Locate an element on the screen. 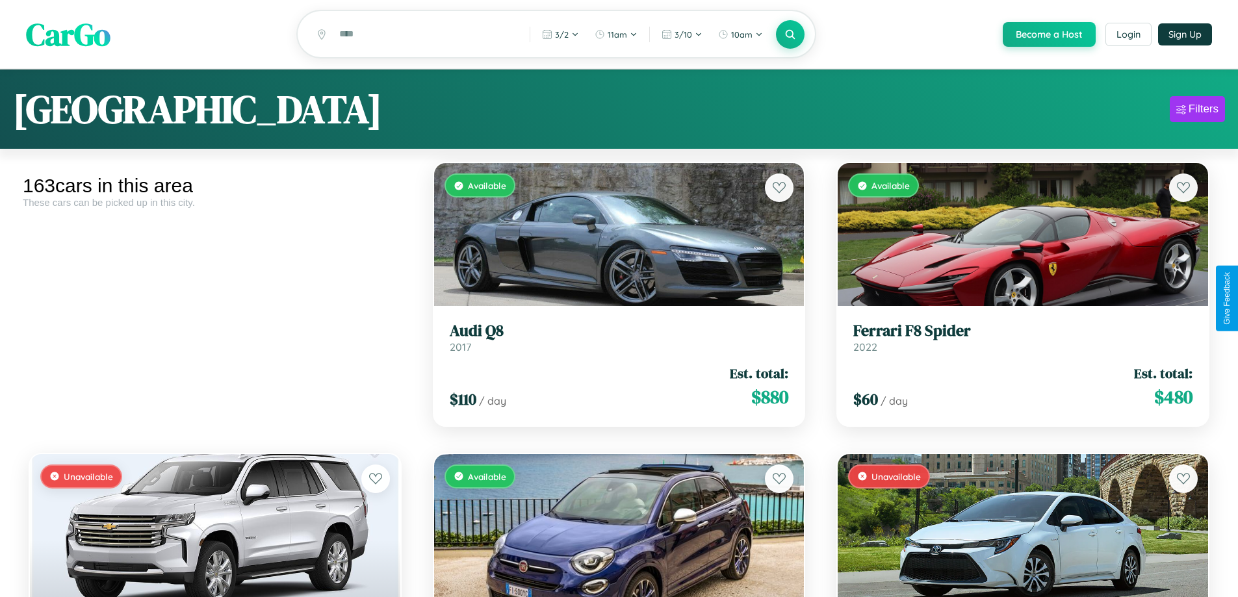 The height and width of the screenshot is (597, 1238). span: $ 880 is located at coordinates (769, 397).